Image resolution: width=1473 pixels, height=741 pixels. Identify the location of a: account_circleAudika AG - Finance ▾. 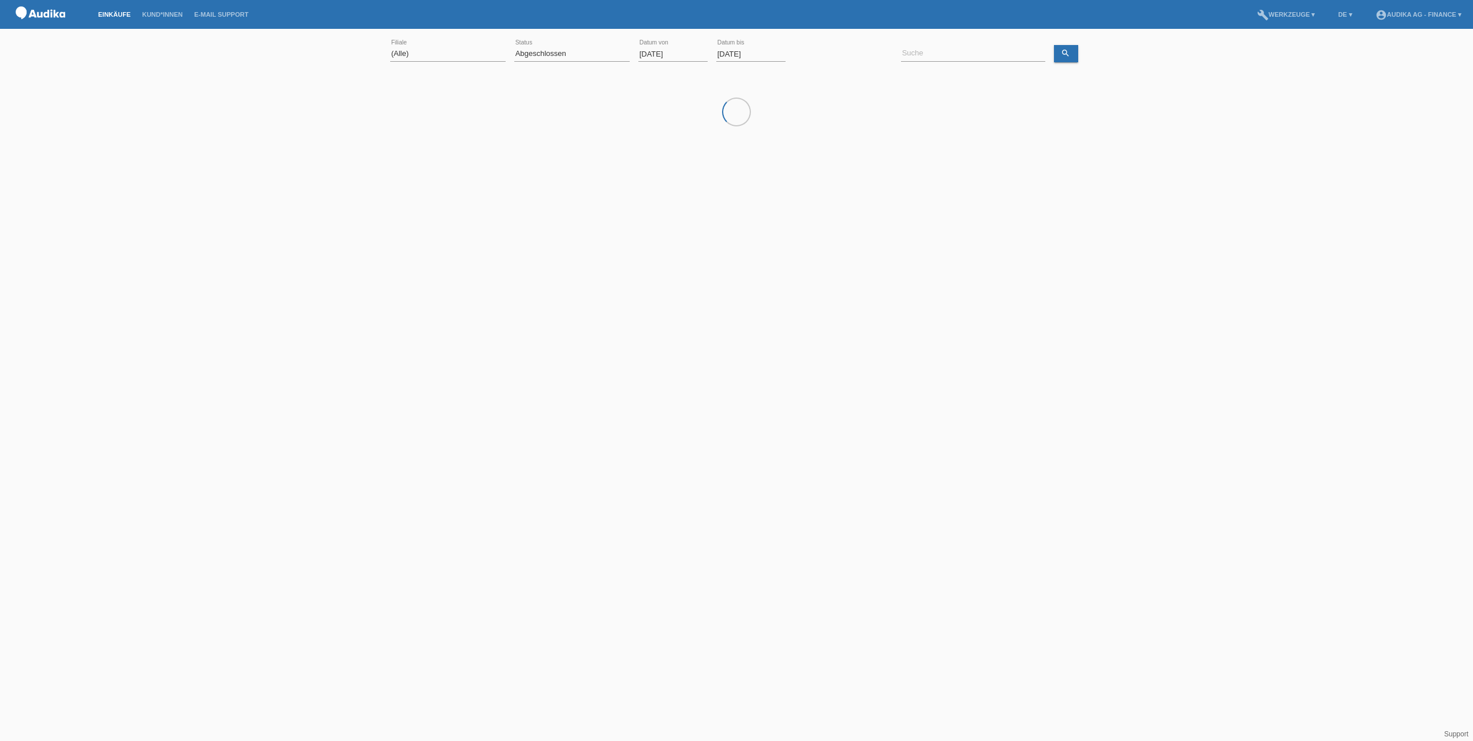
(1418, 14).